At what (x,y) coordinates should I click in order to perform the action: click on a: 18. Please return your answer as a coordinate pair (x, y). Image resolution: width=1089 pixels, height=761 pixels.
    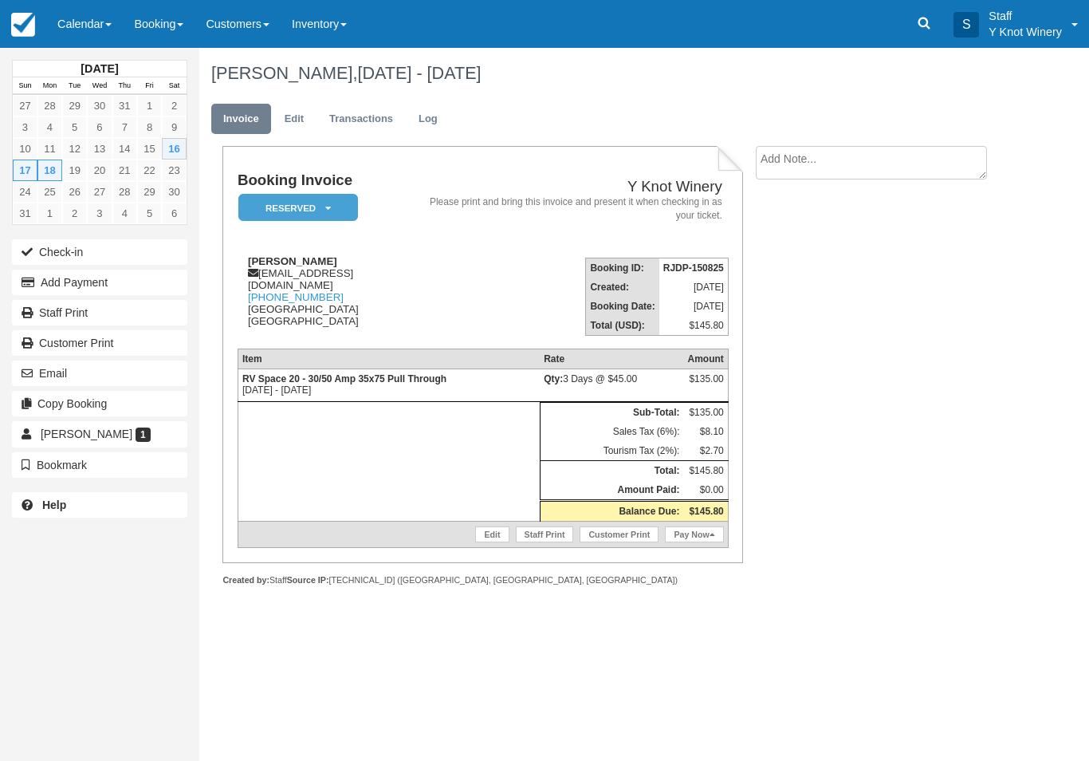
    Looking at the image, I should click on (49, 170).